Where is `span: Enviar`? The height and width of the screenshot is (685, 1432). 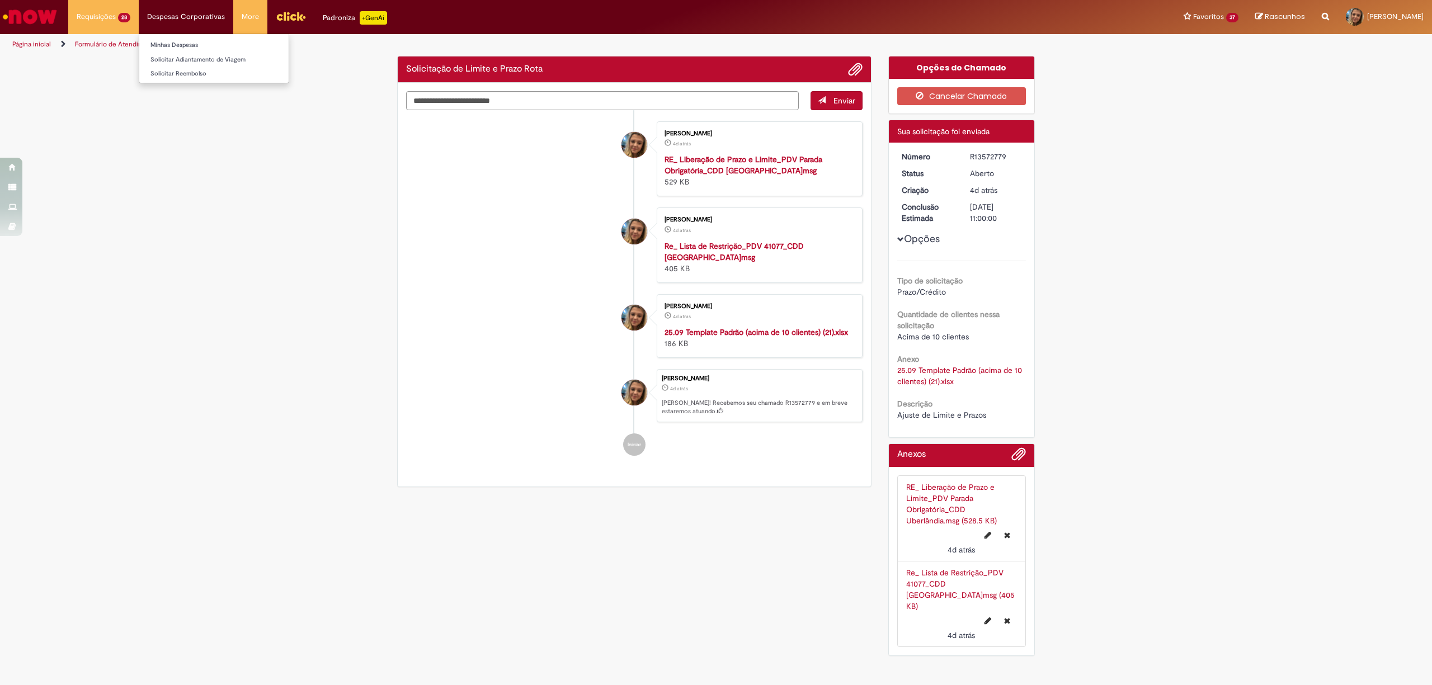
span: Enviar is located at coordinates (844, 101).